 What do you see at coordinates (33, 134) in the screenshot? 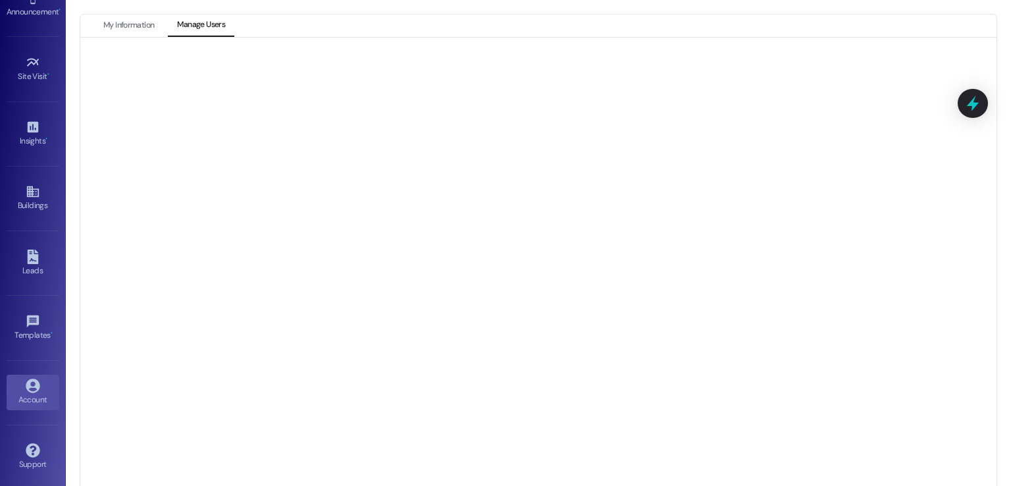
I see `a: Insights •` at bounding box center [33, 134].